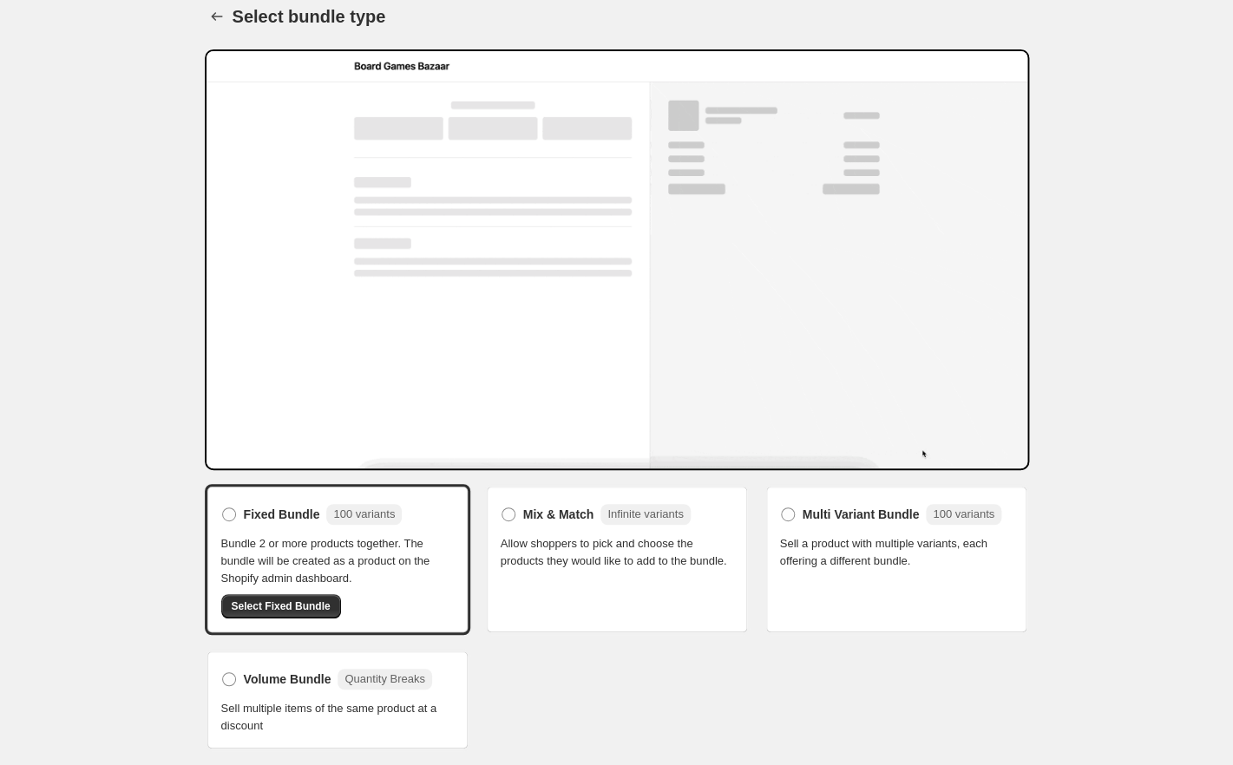  I want to click on span: Multi Variant Bundle, so click(861, 515).